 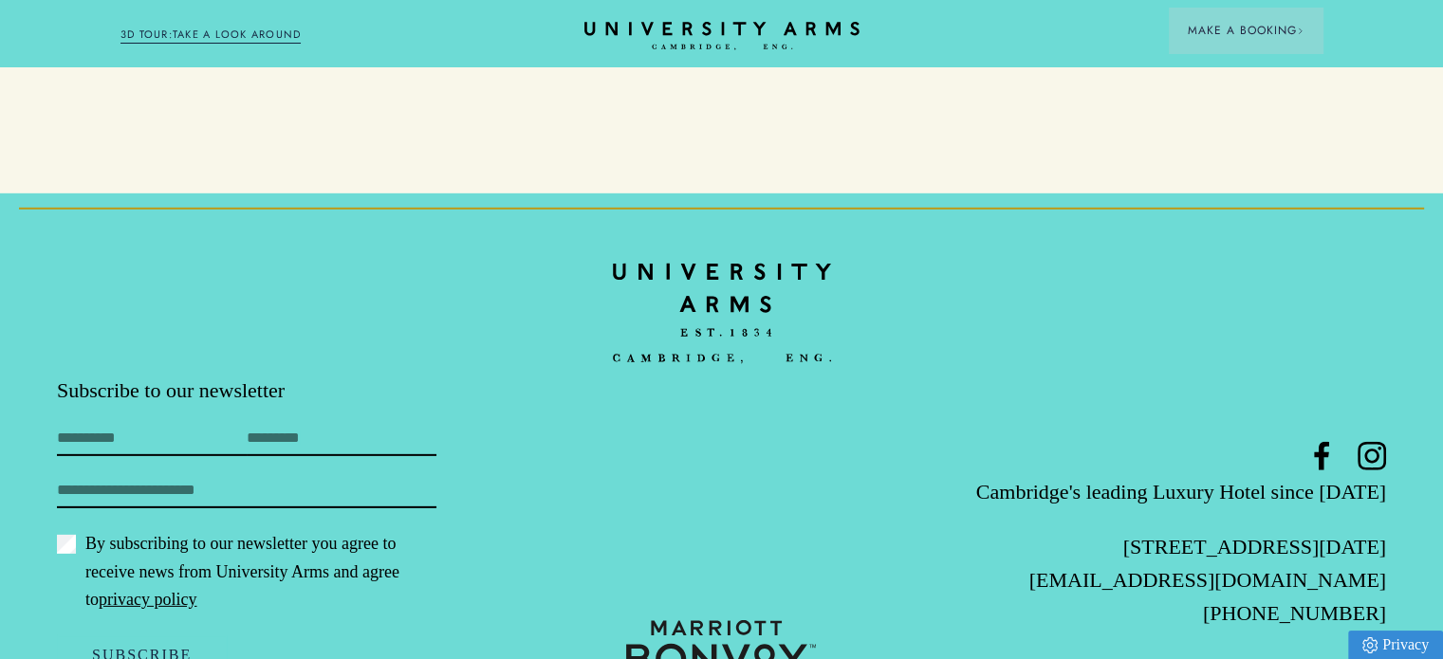 What do you see at coordinates (1370, 645) in the screenshot?
I see `img: Privacy` at bounding box center [1370, 645].